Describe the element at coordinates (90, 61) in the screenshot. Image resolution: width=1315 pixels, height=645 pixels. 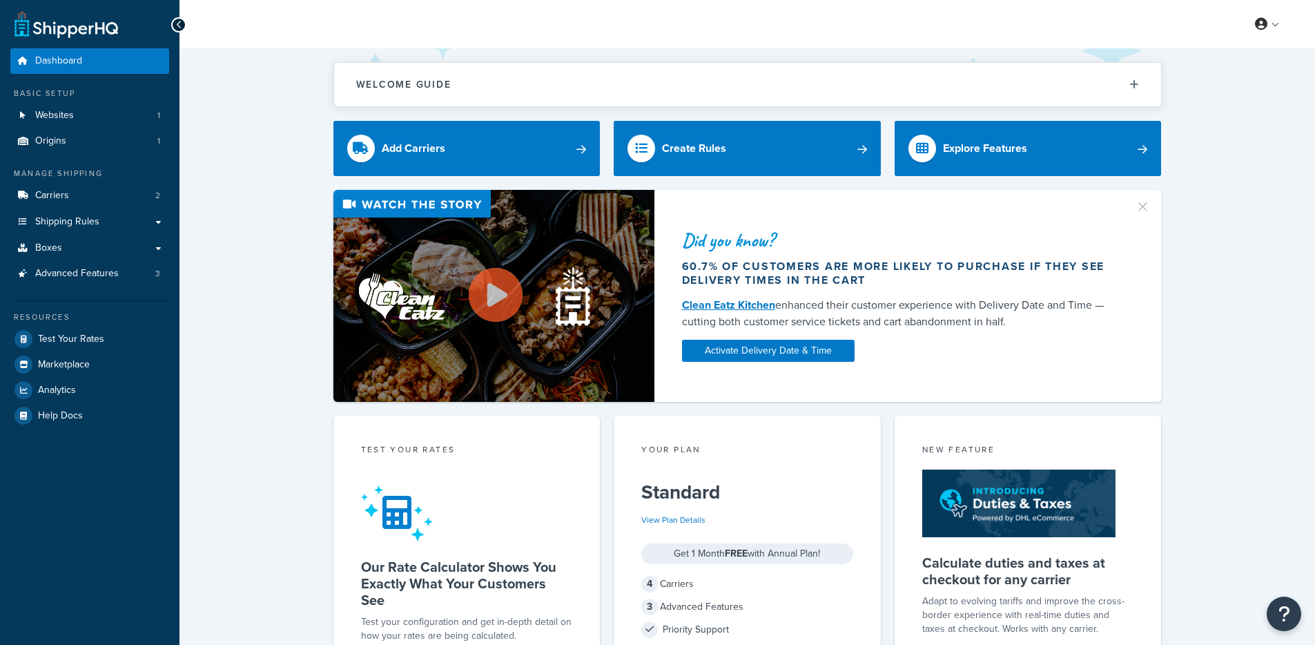
I see `li: Dashboard` at that location.